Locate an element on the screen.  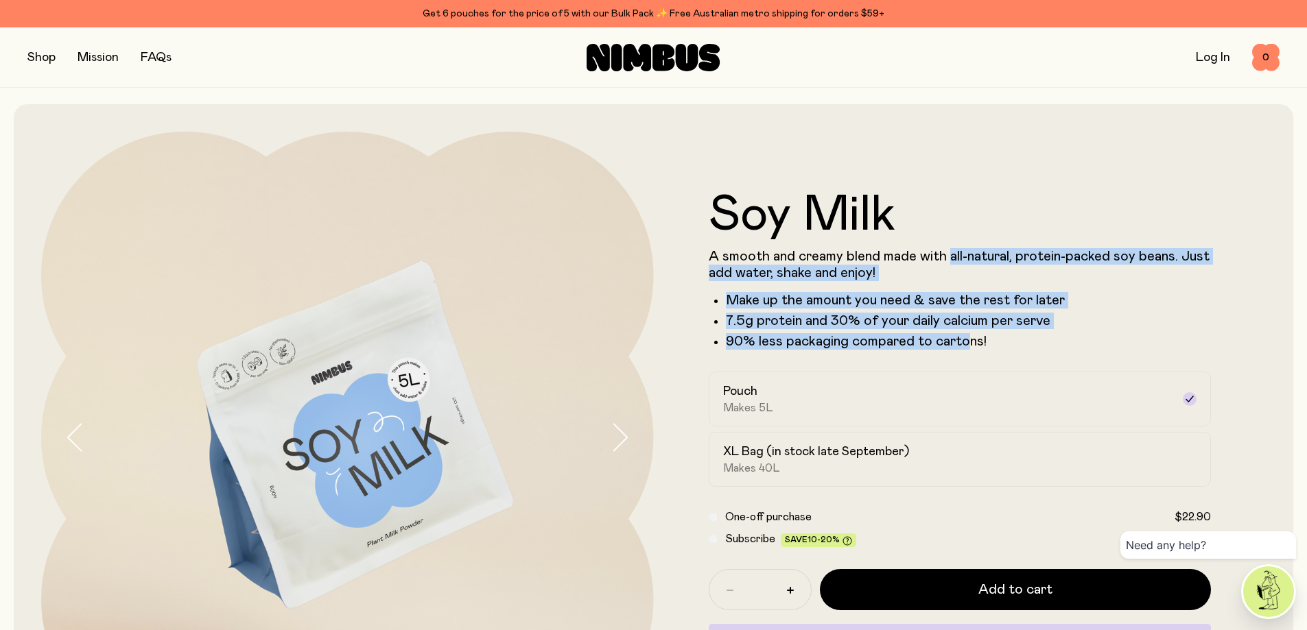
span: 0 is located at coordinates (1266, 58).